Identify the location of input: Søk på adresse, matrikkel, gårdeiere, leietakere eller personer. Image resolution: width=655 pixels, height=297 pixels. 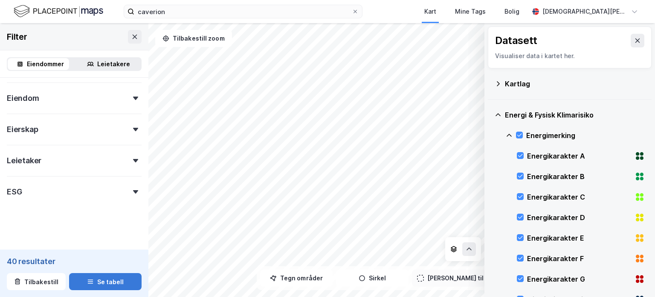
(243, 12).